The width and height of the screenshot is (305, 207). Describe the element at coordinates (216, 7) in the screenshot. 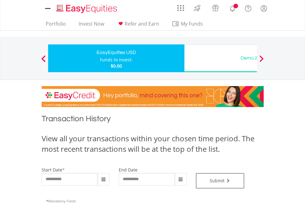

I see `a: Vouchers` at that location.